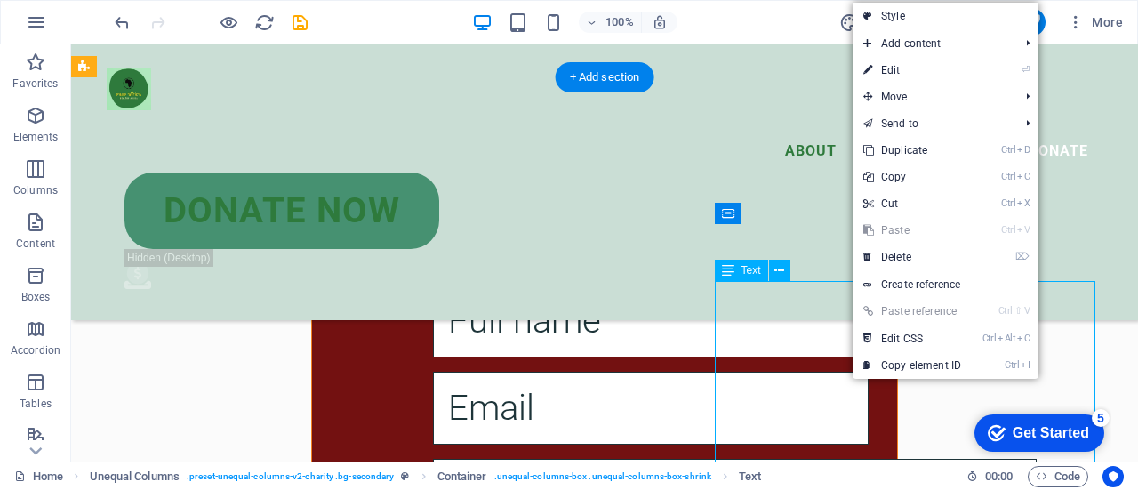  What do you see at coordinates (912, 365) in the screenshot?
I see `a: CtrlICopy element ID` at bounding box center [912, 365].